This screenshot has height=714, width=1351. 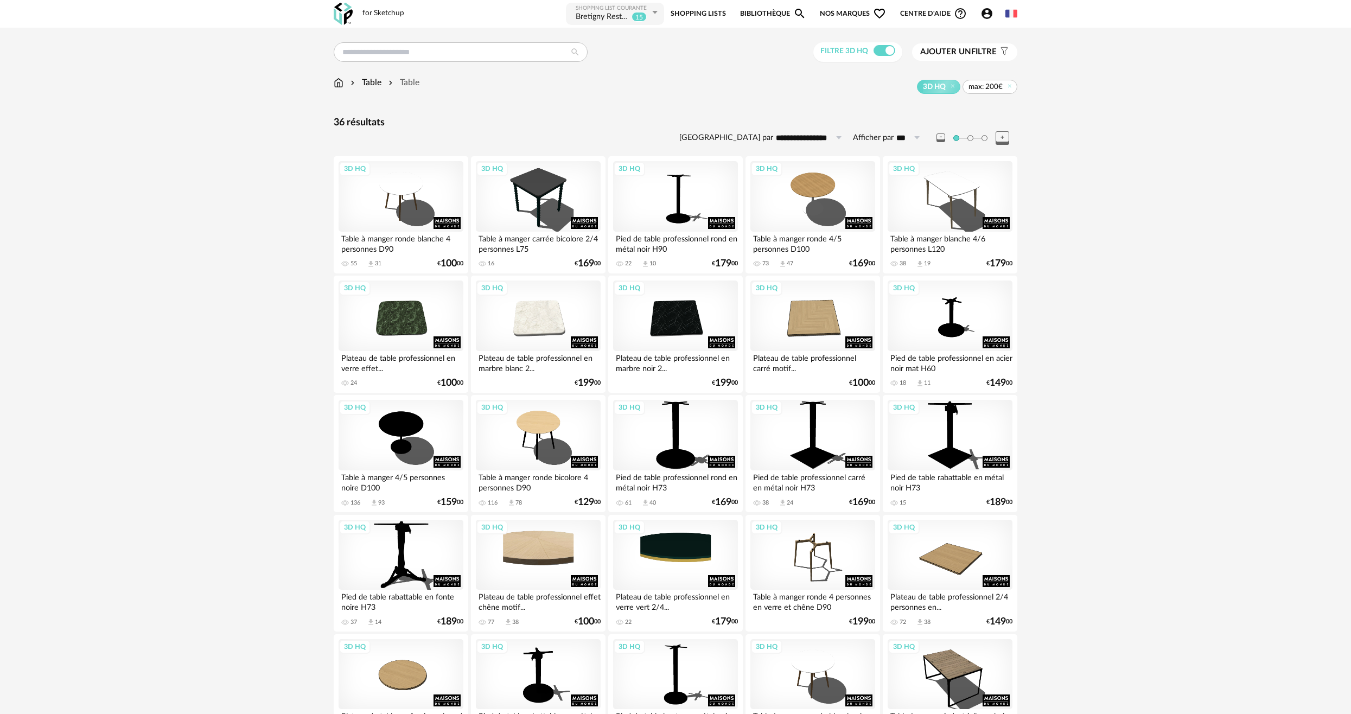 What do you see at coordinates (880, 14) in the screenshot?
I see `span: Heart Outline icon` at bounding box center [880, 14].